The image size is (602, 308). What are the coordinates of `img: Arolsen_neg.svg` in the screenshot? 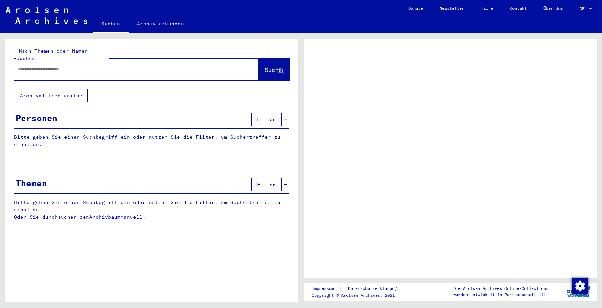 It's located at (46, 15).